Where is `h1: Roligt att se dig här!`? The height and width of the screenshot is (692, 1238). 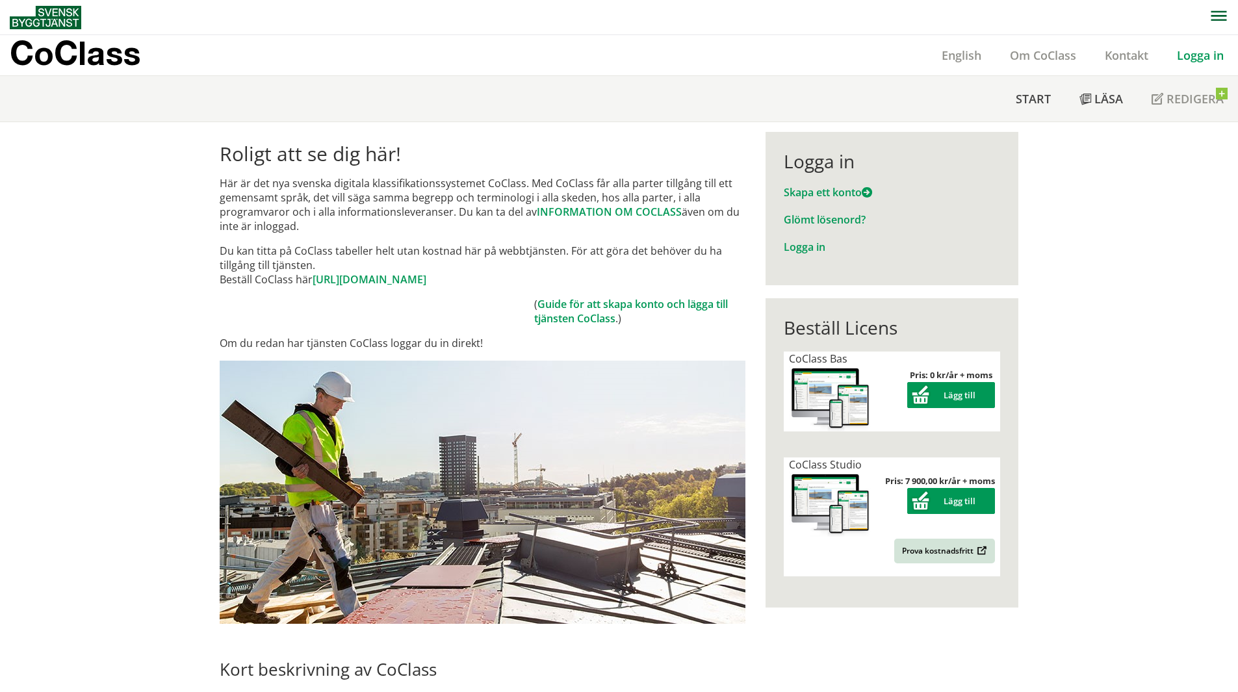
h1: Roligt att se dig här! is located at coordinates (482, 154).